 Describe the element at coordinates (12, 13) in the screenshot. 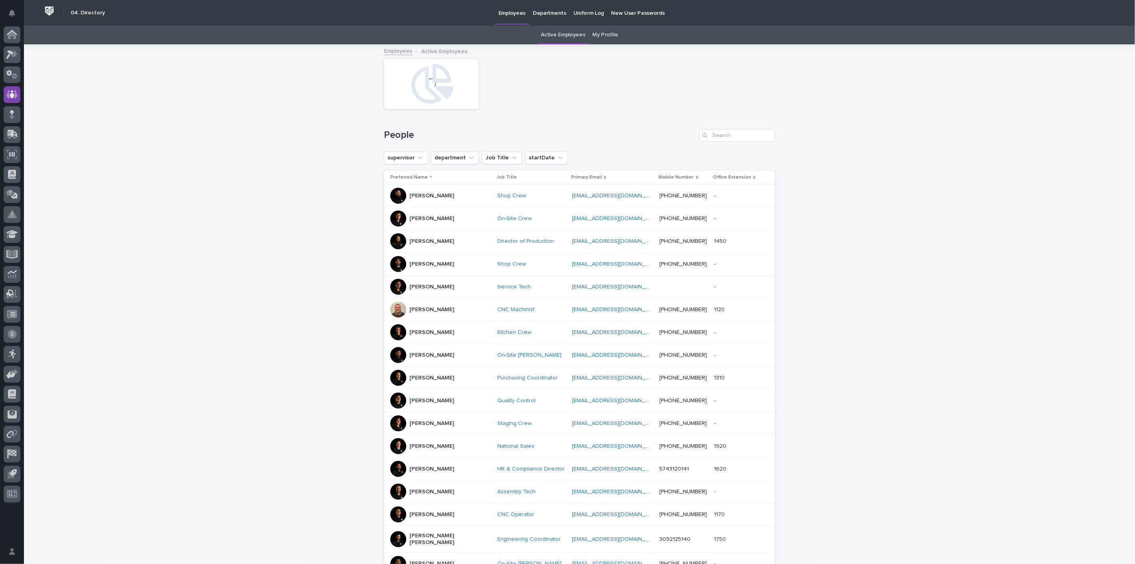

I see `button: Notifications` at that location.